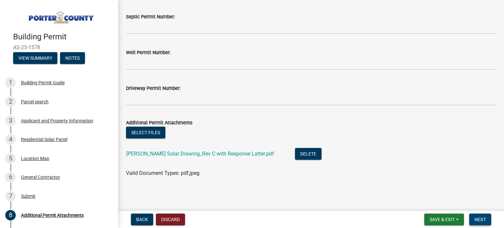 The height and width of the screenshot is (228, 504). I want to click on label: Driveway Permit Number:, so click(153, 89).